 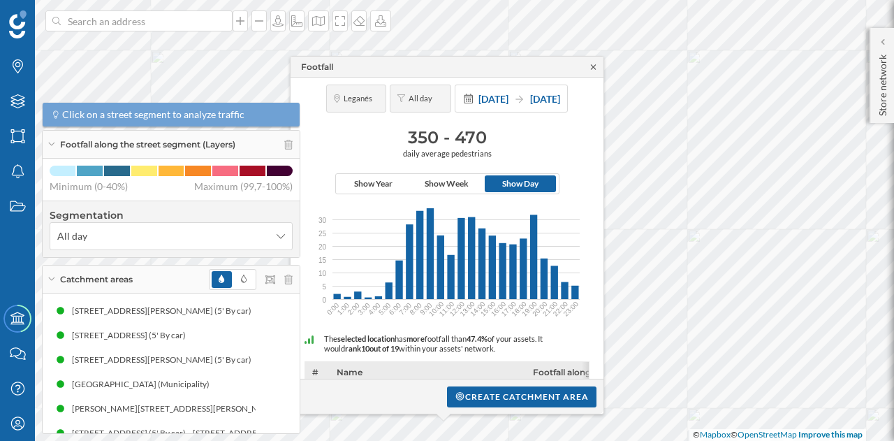 I want to click on span: has, so click(x=400, y=338).